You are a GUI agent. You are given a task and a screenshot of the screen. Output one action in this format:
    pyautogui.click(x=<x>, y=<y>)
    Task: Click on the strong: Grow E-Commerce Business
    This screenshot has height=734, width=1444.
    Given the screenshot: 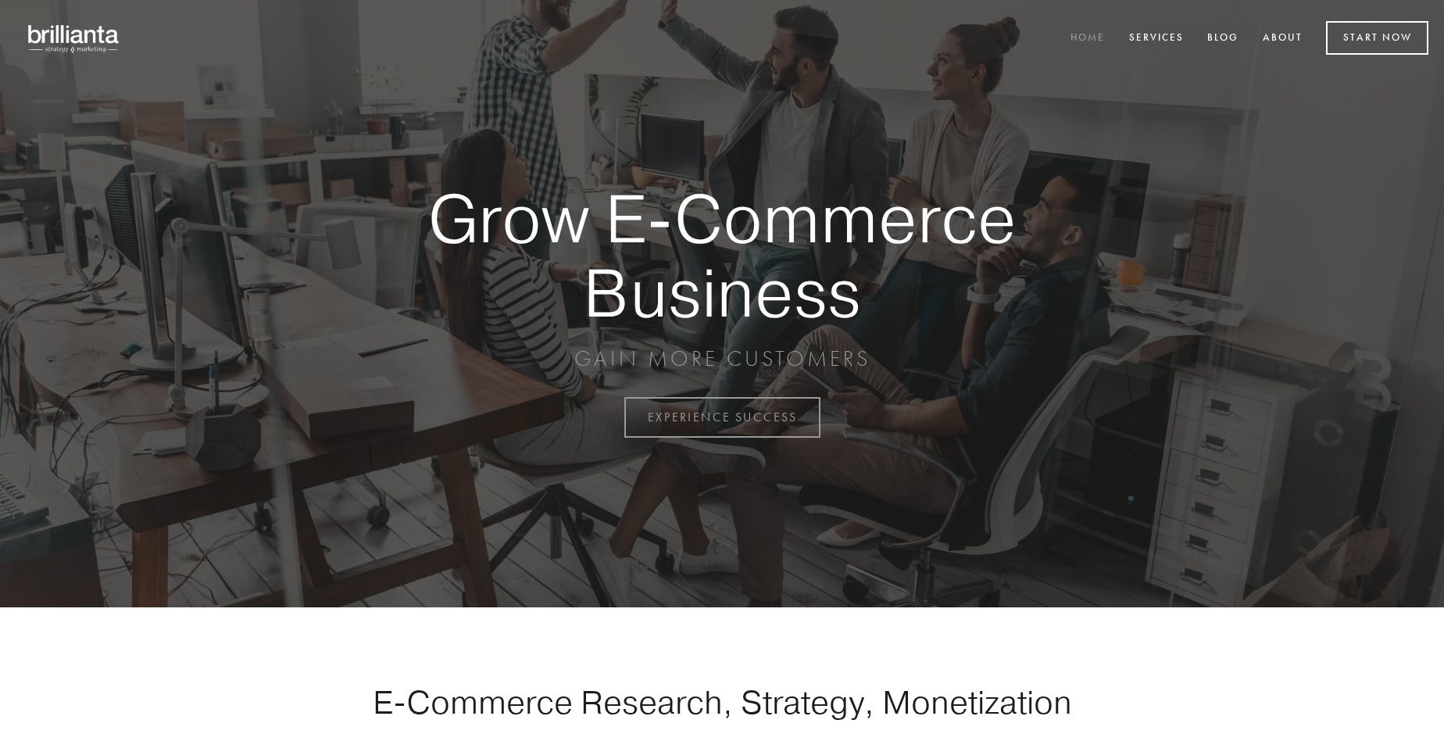 What is the action you would take?
    pyautogui.click(x=722, y=255)
    